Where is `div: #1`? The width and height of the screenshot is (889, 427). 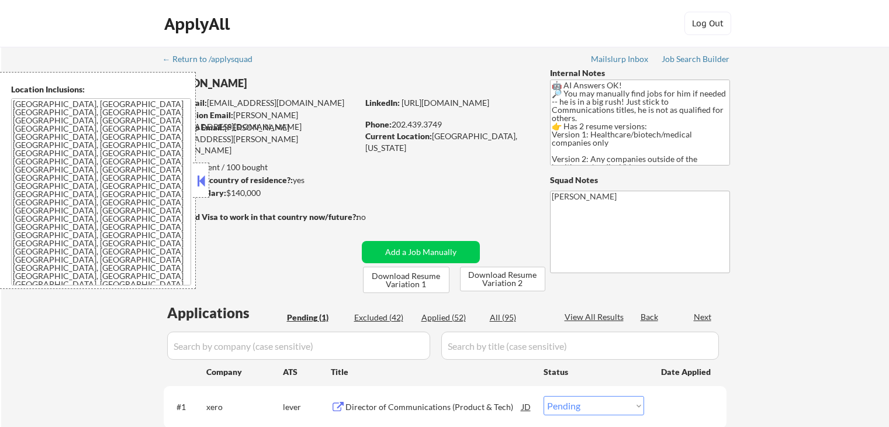 div: #1 is located at coordinates (186, 407).